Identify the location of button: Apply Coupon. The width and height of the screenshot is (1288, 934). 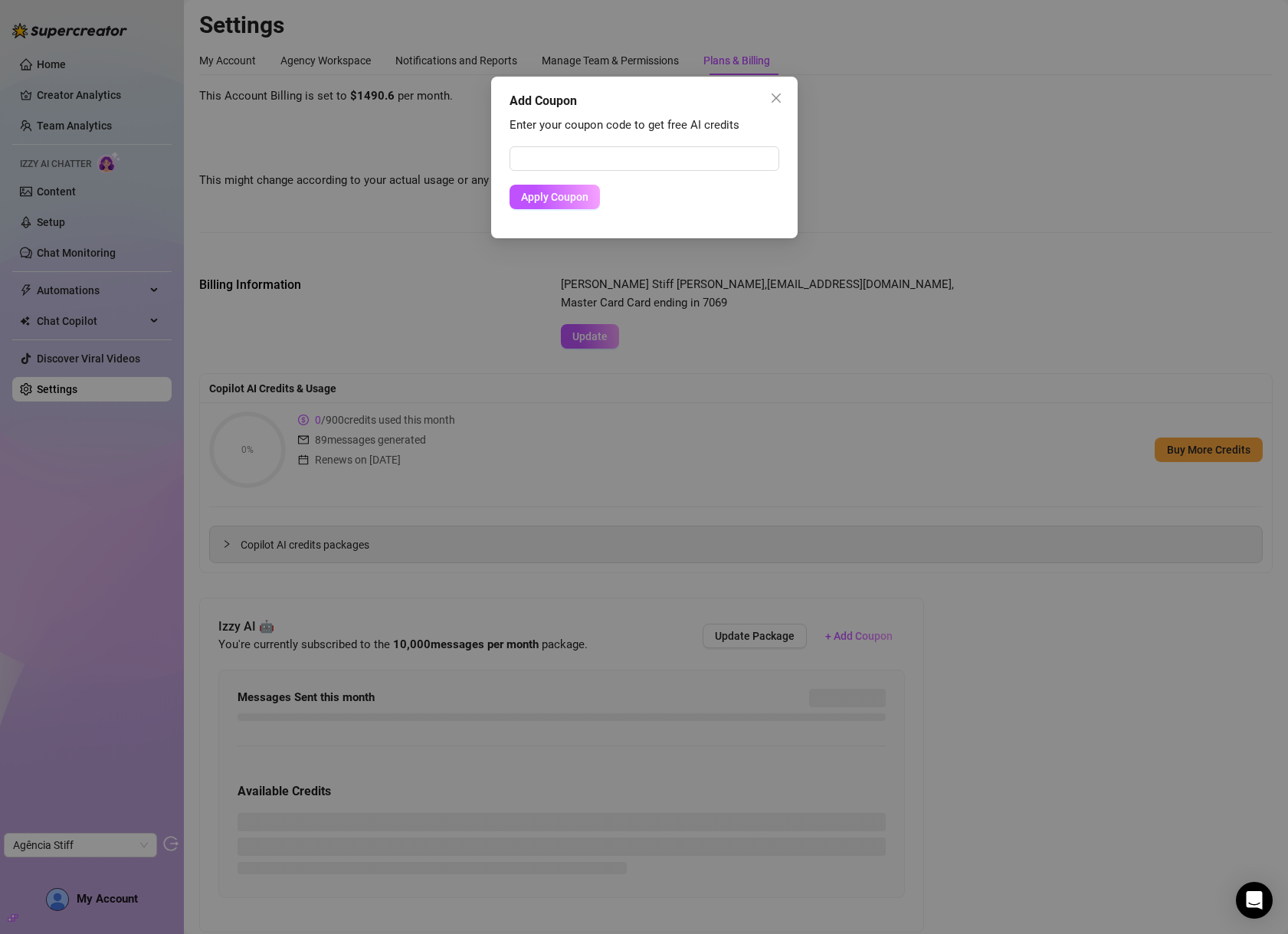
(554, 197).